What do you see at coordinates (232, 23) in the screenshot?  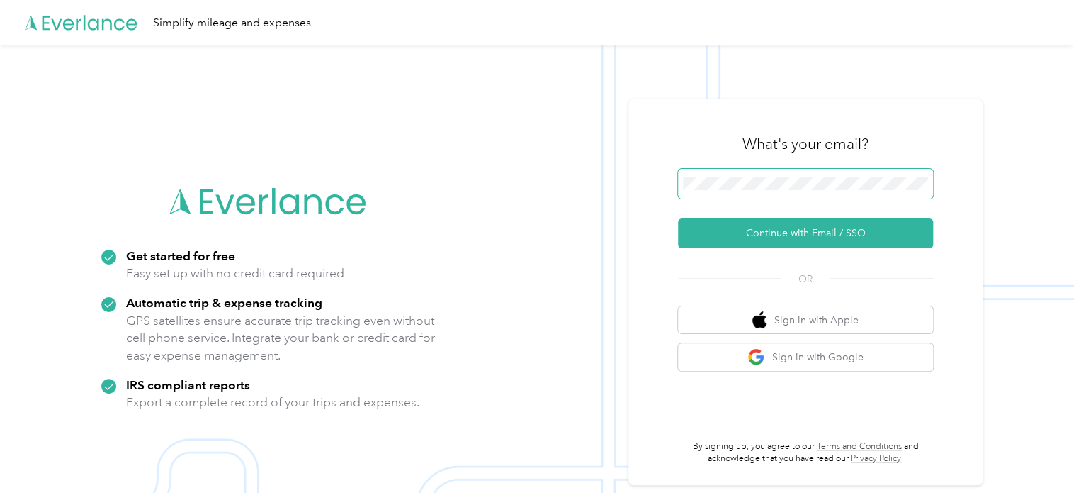 I see `div: Simplify mileage and expenses` at bounding box center [232, 23].